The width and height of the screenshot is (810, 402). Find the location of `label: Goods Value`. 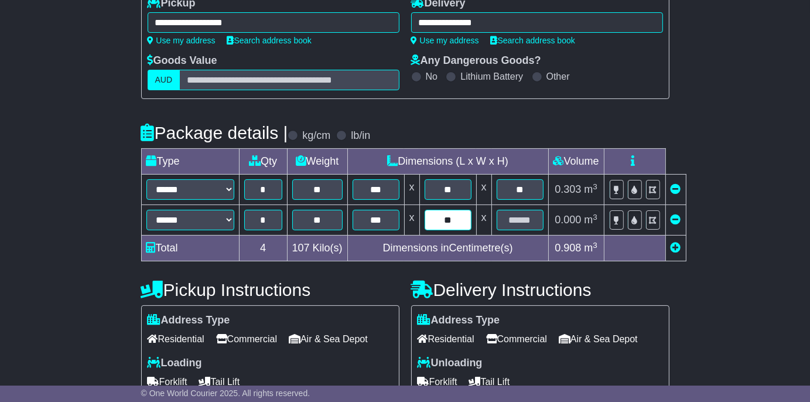

label: Goods Value is located at coordinates (182, 61).